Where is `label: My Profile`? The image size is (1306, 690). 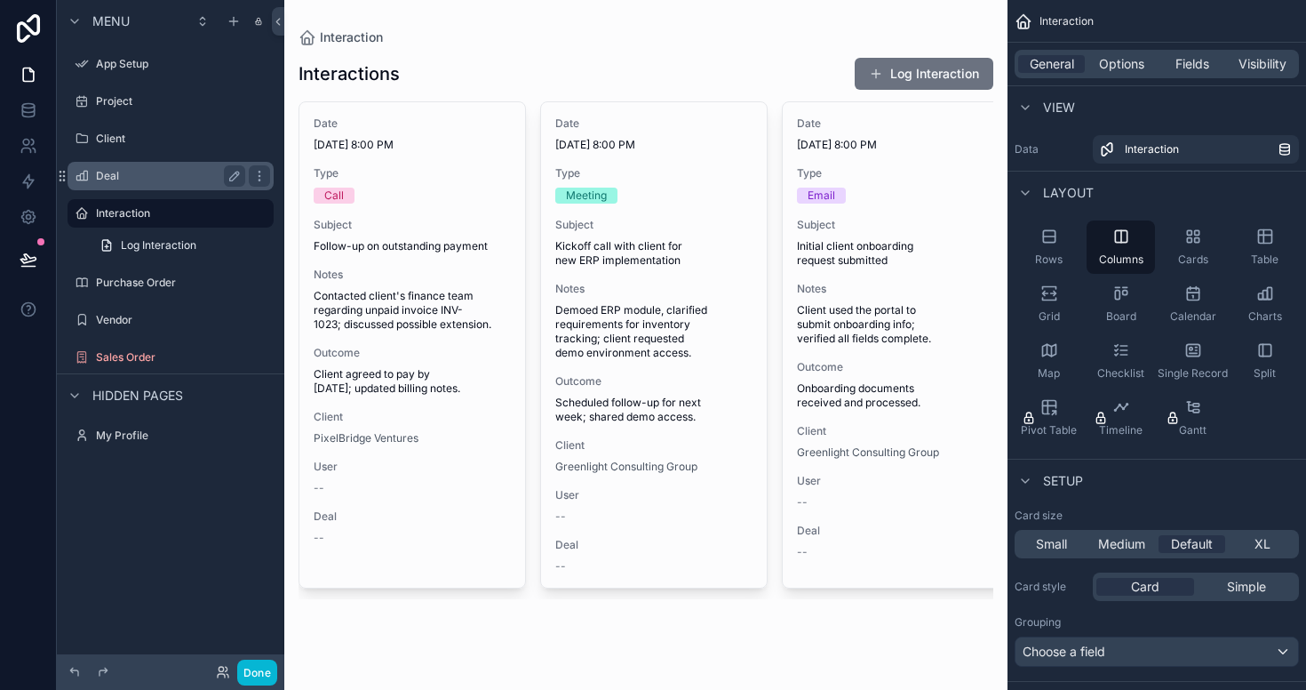
label: My Profile is located at coordinates (183, 435).